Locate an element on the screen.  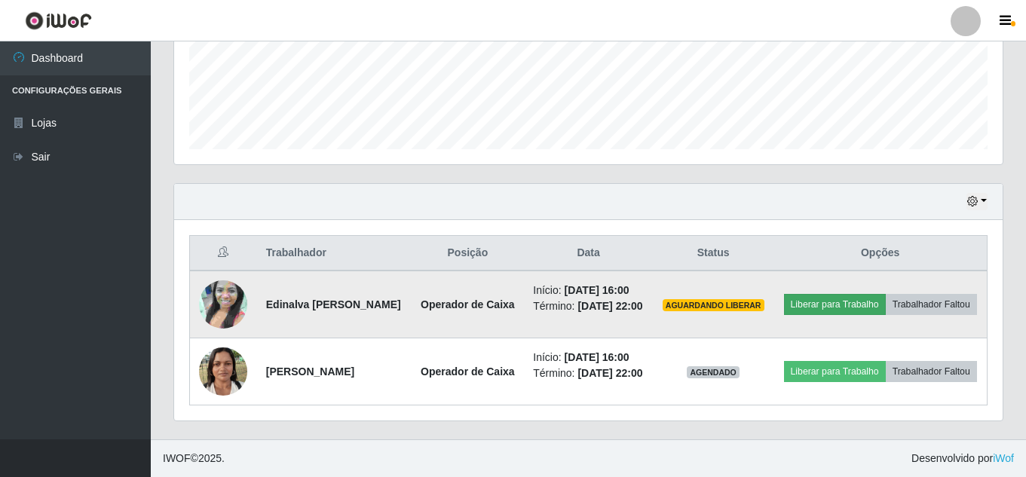
span: AGUARDANDO LIBERAR is located at coordinates (713, 305).